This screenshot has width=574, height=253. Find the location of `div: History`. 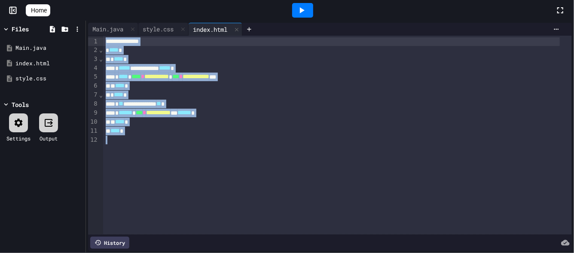

div: History is located at coordinates (110, 243).